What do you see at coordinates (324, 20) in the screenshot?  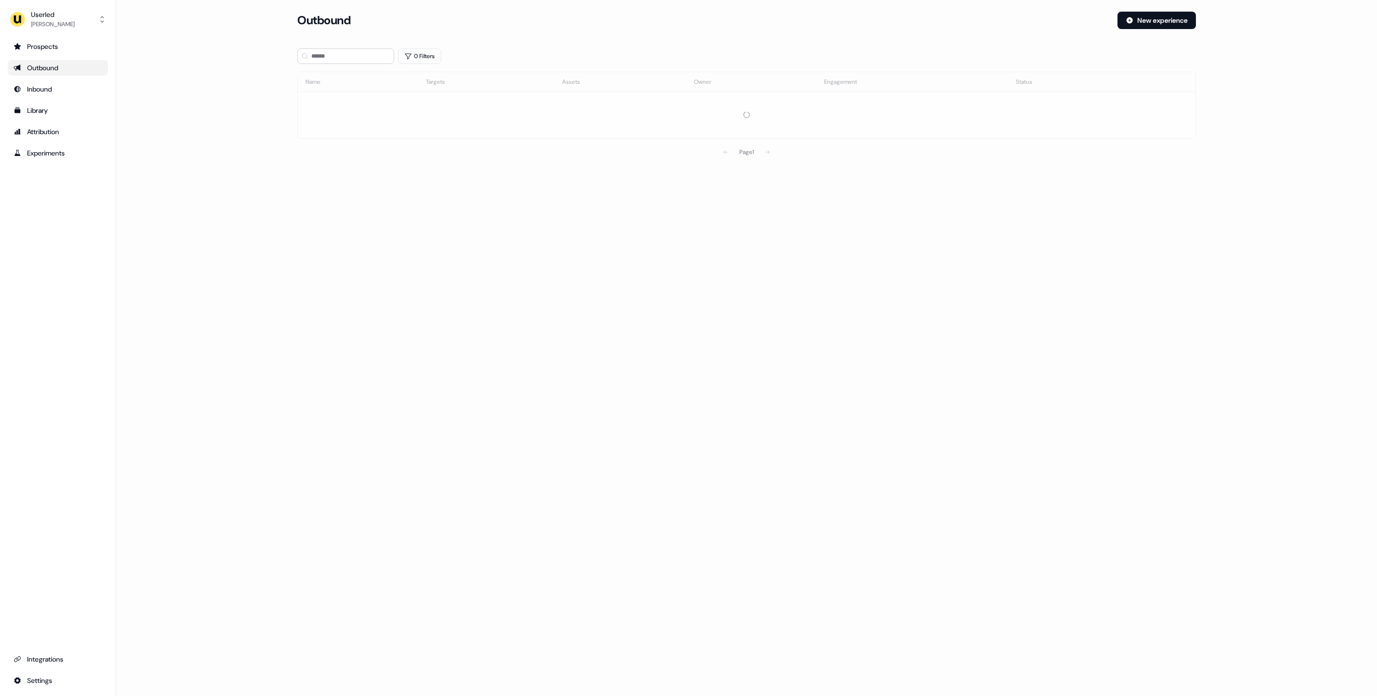 I see `h3: Outbound` at bounding box center [324, 20].